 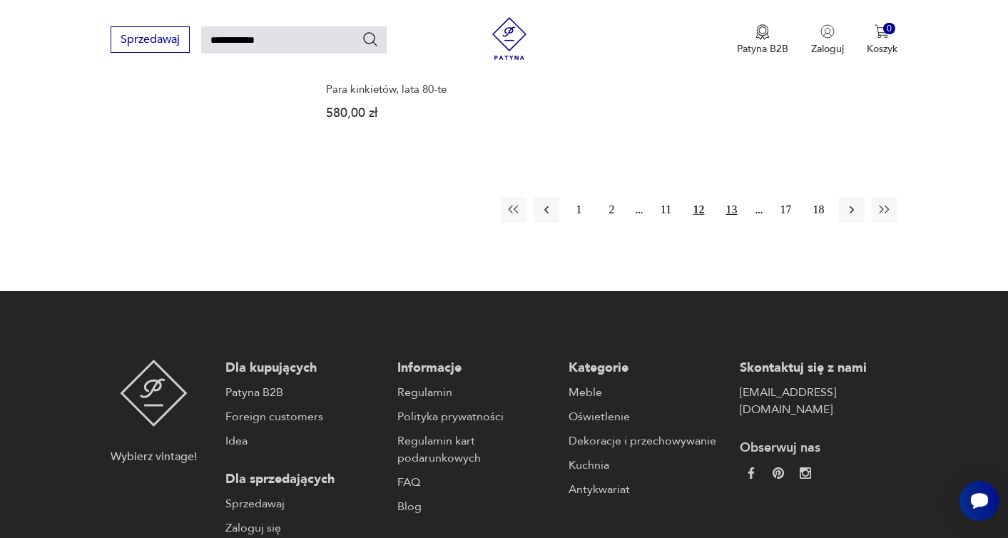 I want to click on p: Wybierz vintage!, so click(x=153, y=457).